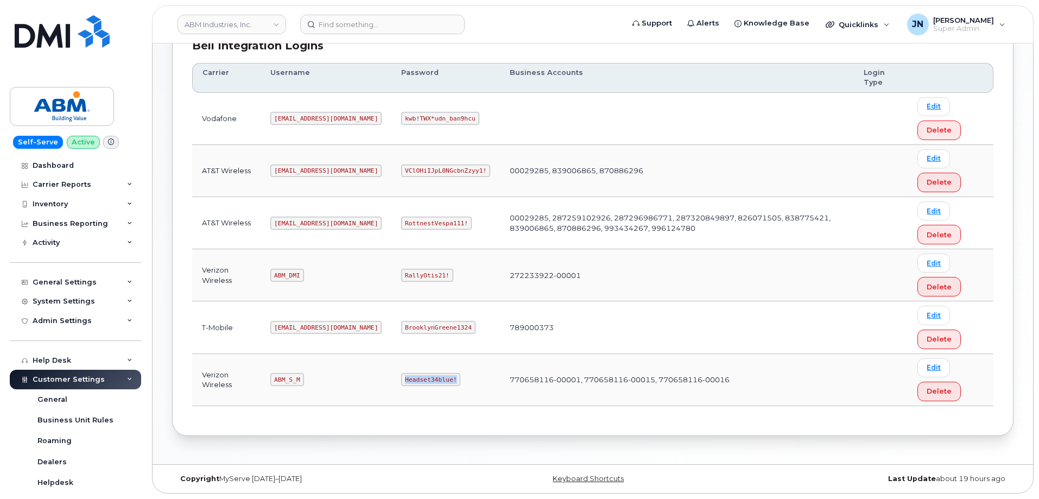  I want to click on div: Quicklinks, so click(858, 24).